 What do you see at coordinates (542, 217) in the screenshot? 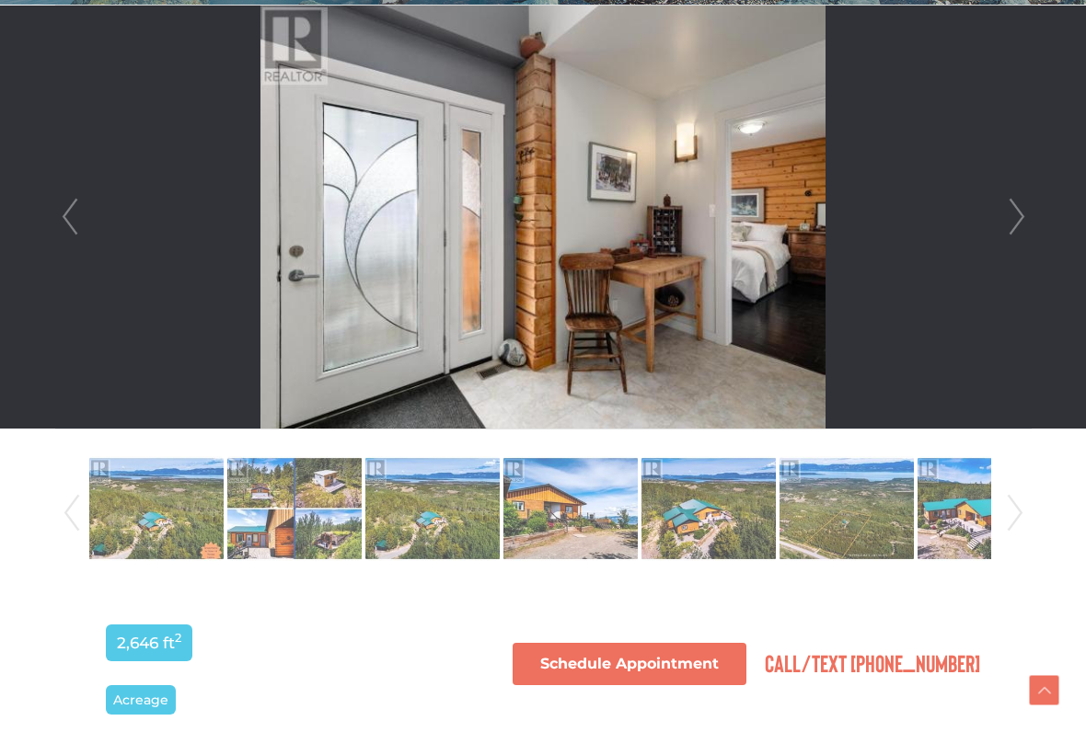
I see `img: 1745 North Klondike Highway, Whitehorse North, Yukon Y1A 7A2 - Photo 8 - 16640` at bounding box center [542, 217].